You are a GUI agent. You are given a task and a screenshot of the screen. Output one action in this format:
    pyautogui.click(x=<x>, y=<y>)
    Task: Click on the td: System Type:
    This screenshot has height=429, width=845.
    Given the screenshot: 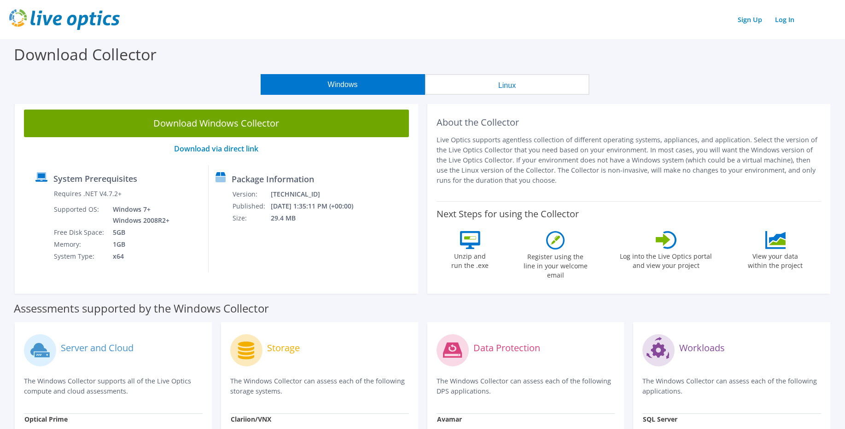 What is the action you would take?
    pyautogui.click(x=80, y=256)
    